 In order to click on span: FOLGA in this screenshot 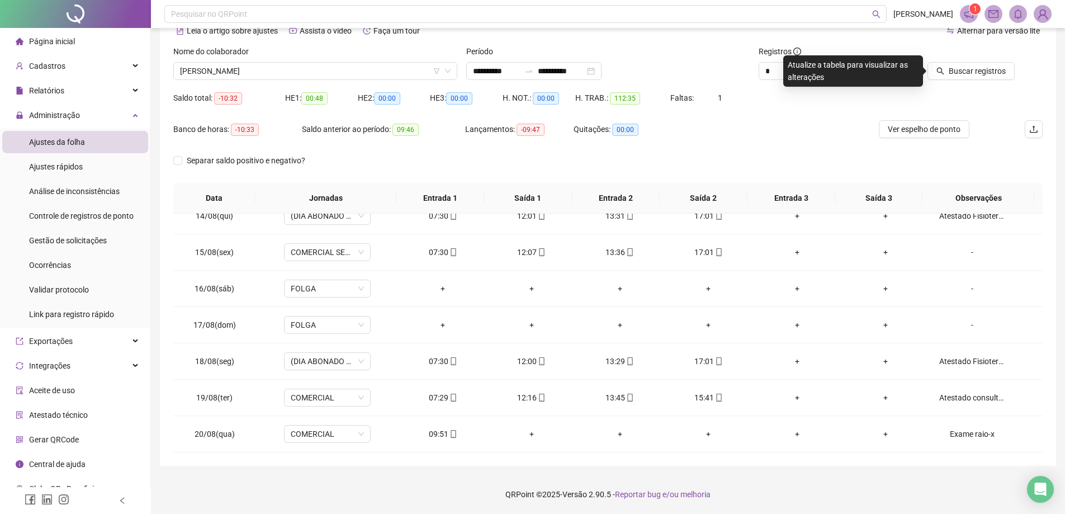, I will do `click(327, 289)`.